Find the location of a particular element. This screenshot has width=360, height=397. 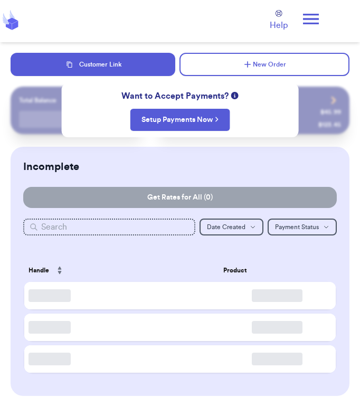

input: Search is located at coordinates (109, 227).